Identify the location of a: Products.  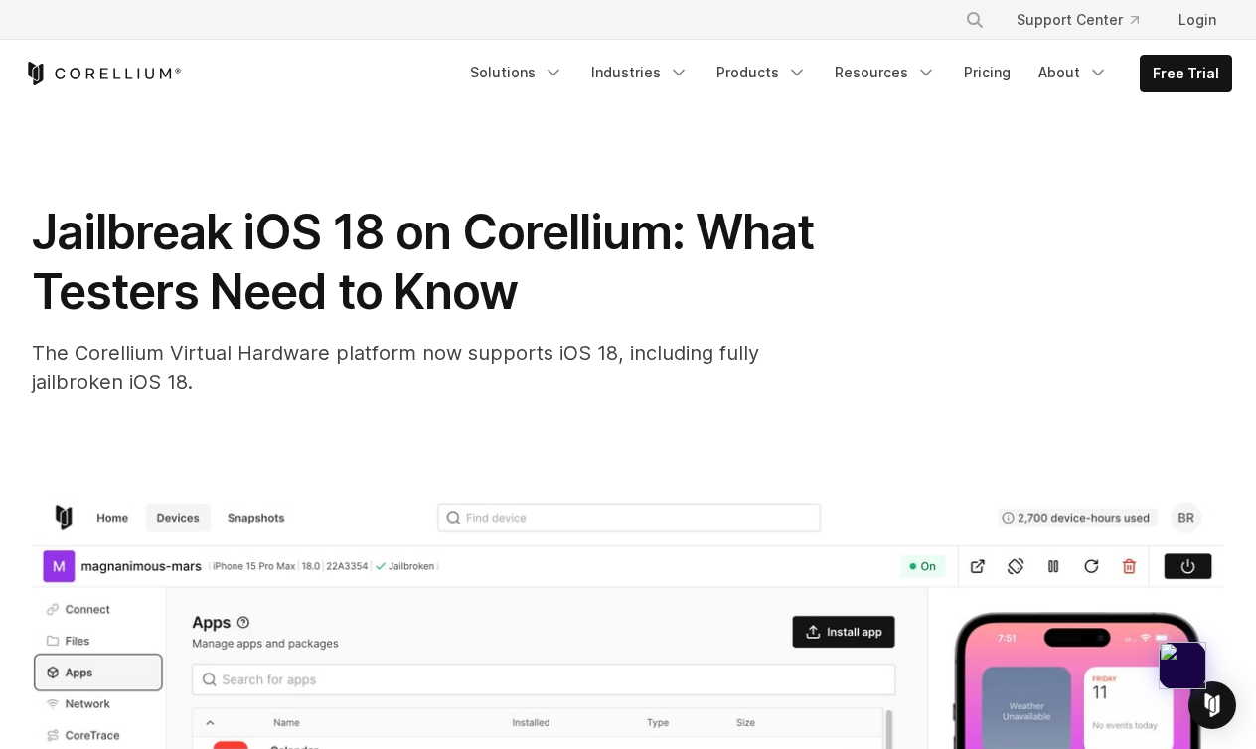
(761, 73).